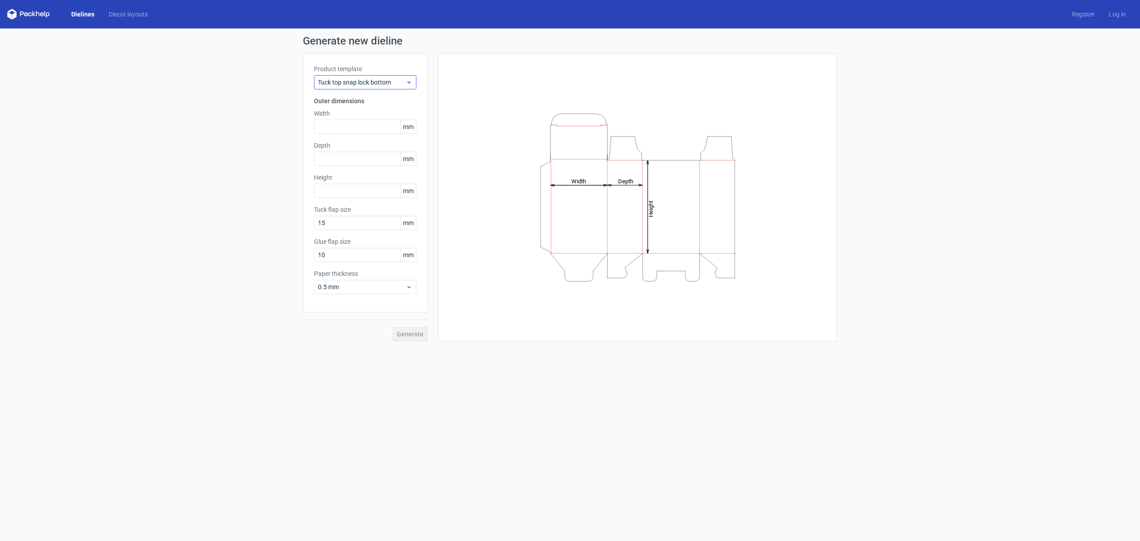 This screenshot has height=541, width=1140. Describe the element at coordinates (570, 41) in the screenshot. I see `h1: Generate new dieline` at that location.